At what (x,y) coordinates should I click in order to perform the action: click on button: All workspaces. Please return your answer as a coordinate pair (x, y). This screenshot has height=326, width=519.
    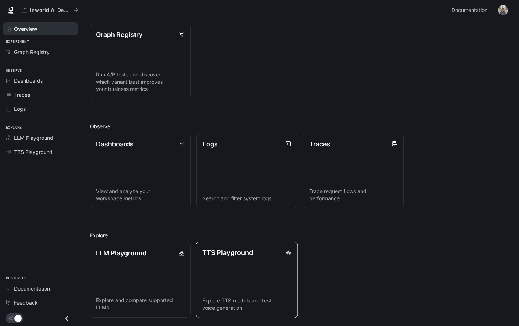
    Looking at the image, I should click on (50, 10).